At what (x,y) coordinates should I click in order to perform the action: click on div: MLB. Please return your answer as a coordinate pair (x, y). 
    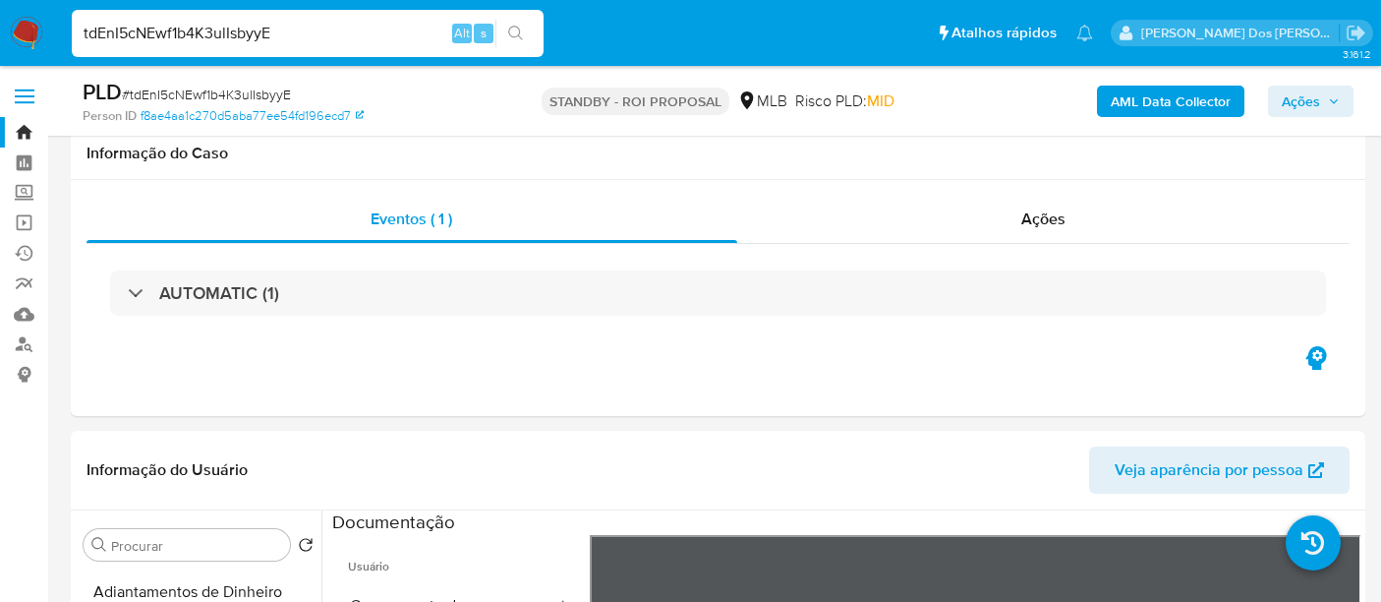
    Looking at the image, I should click on (762, 101).